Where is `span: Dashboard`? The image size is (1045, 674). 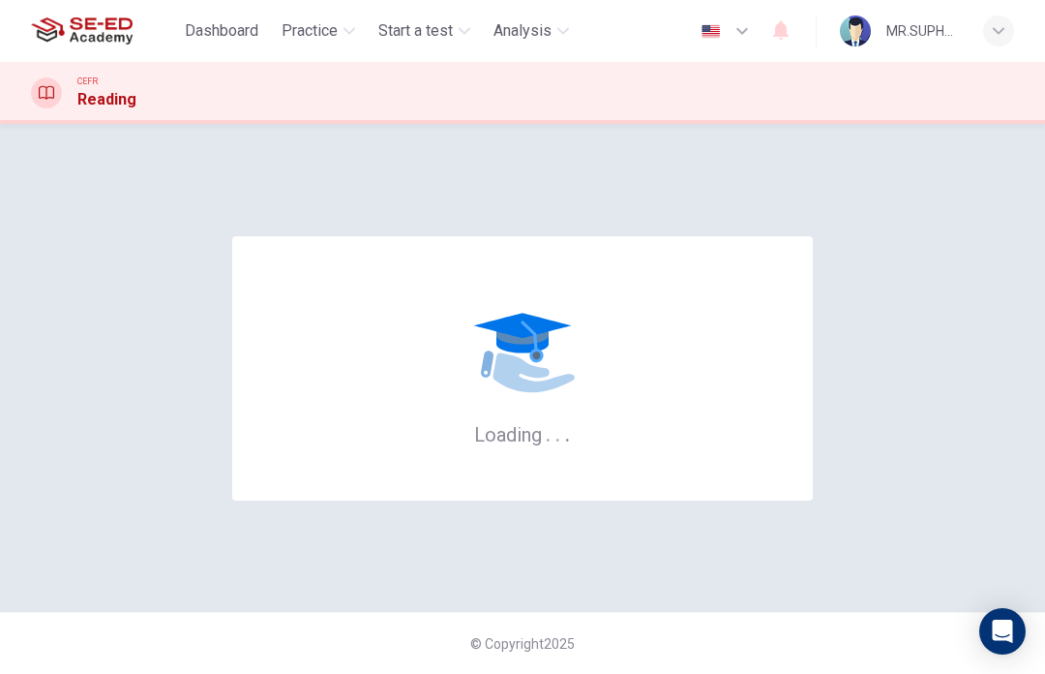
span: Dashboard is located at coordinates (222, 31).